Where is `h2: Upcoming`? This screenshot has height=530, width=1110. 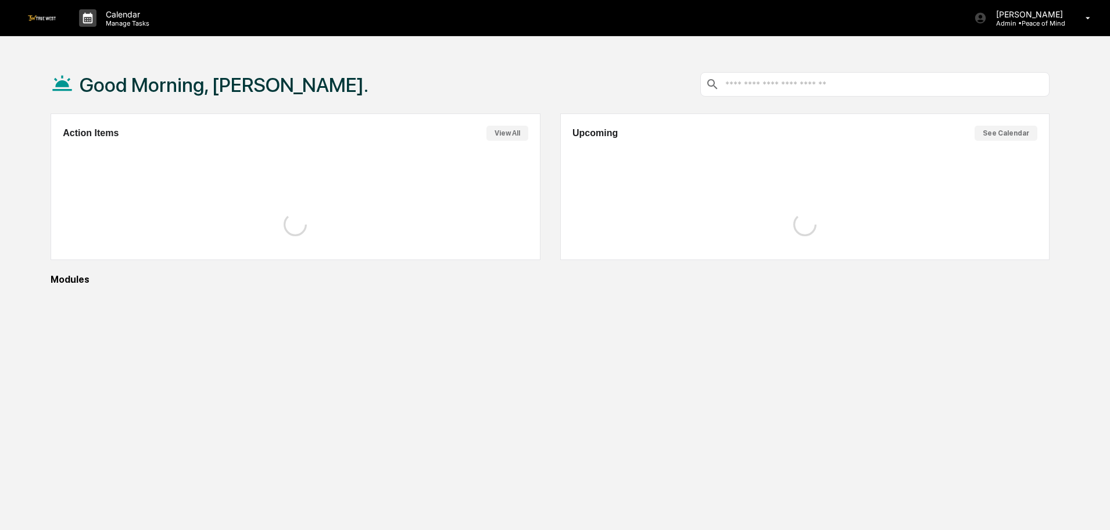 h2: Upcoming is located at coordinates (595, 133).